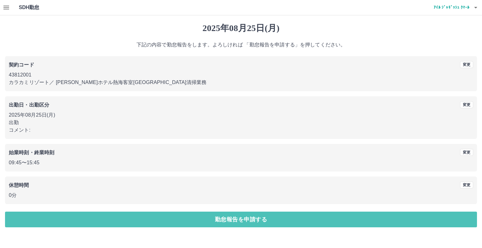 The width and height of the screenshot is (482, 248). Describe the element at coordinates (241, 75) in the screenshot. I see `p: 43812001` at that location.